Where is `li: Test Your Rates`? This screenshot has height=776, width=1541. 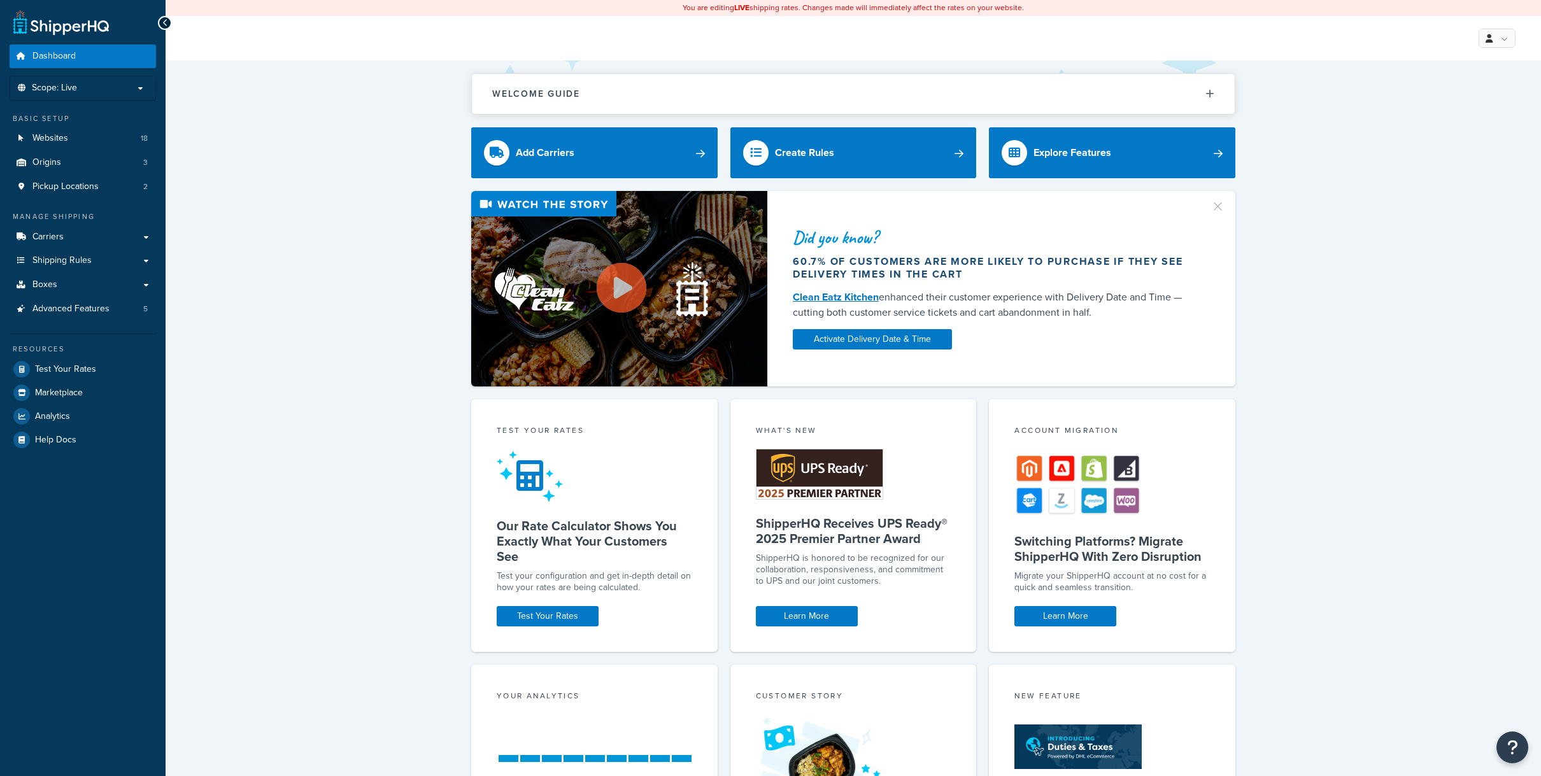
li: Test Your Rates is located at coordinates (83, 369).